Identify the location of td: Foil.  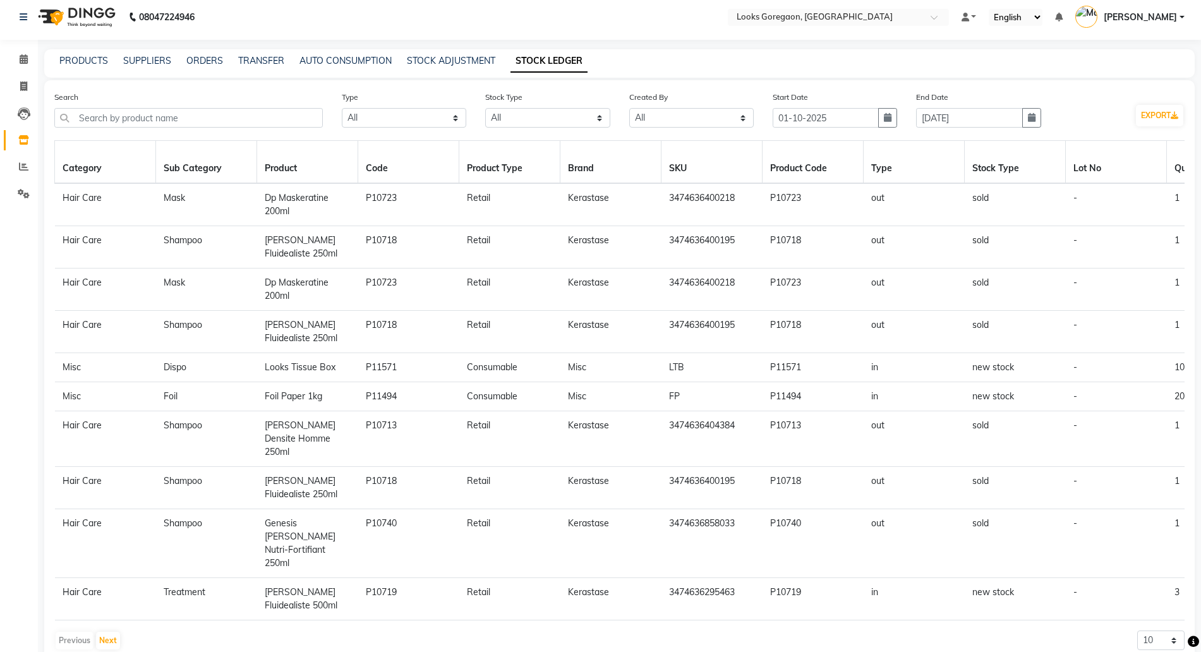
(207, 397).